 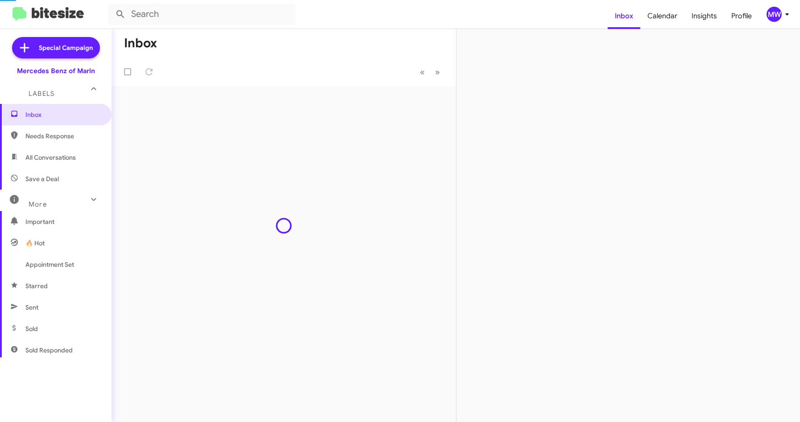 I want to click on span: Needs Response, so click(x=63, y=136).